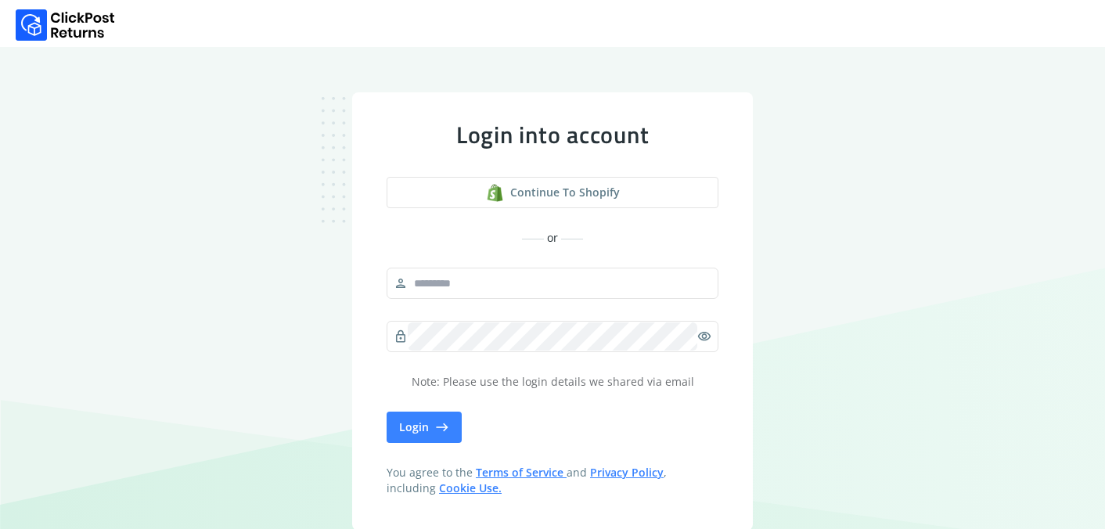 This screenshot has height=529, width=1105. Describe the element at coordinates (521, 472) in the screenshot. I see `a: Terms of Service` at that location.